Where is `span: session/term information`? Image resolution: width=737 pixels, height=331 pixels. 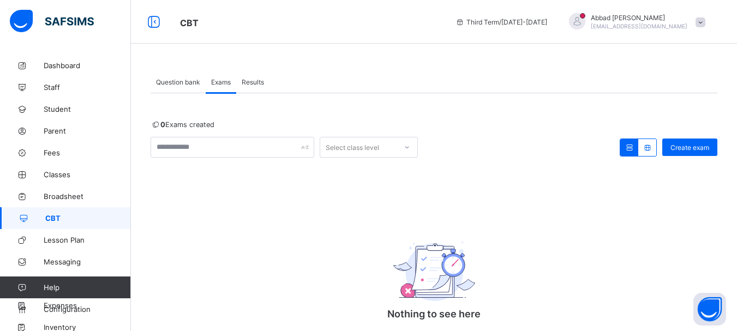
span: session/term information is located at coordinates (501, 22).